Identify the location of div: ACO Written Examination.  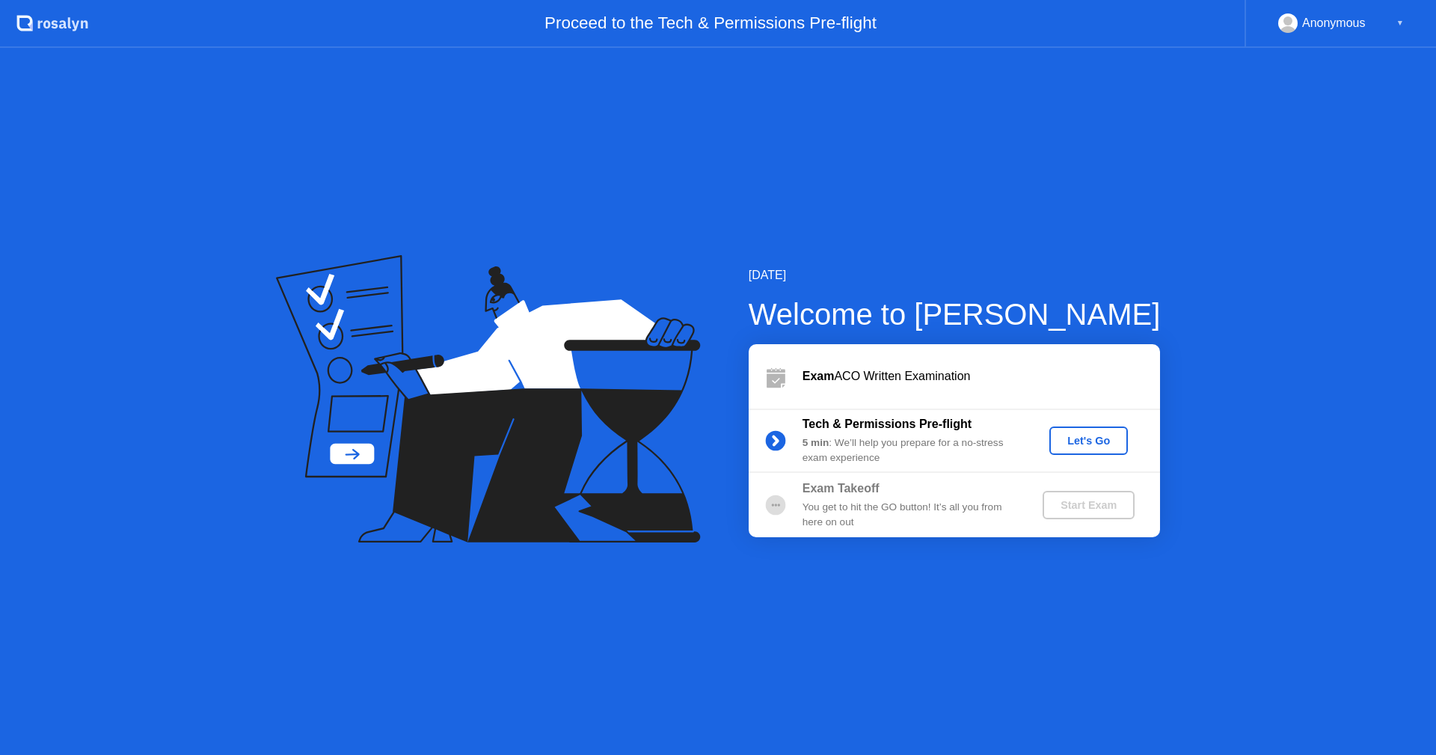
(981, 376).